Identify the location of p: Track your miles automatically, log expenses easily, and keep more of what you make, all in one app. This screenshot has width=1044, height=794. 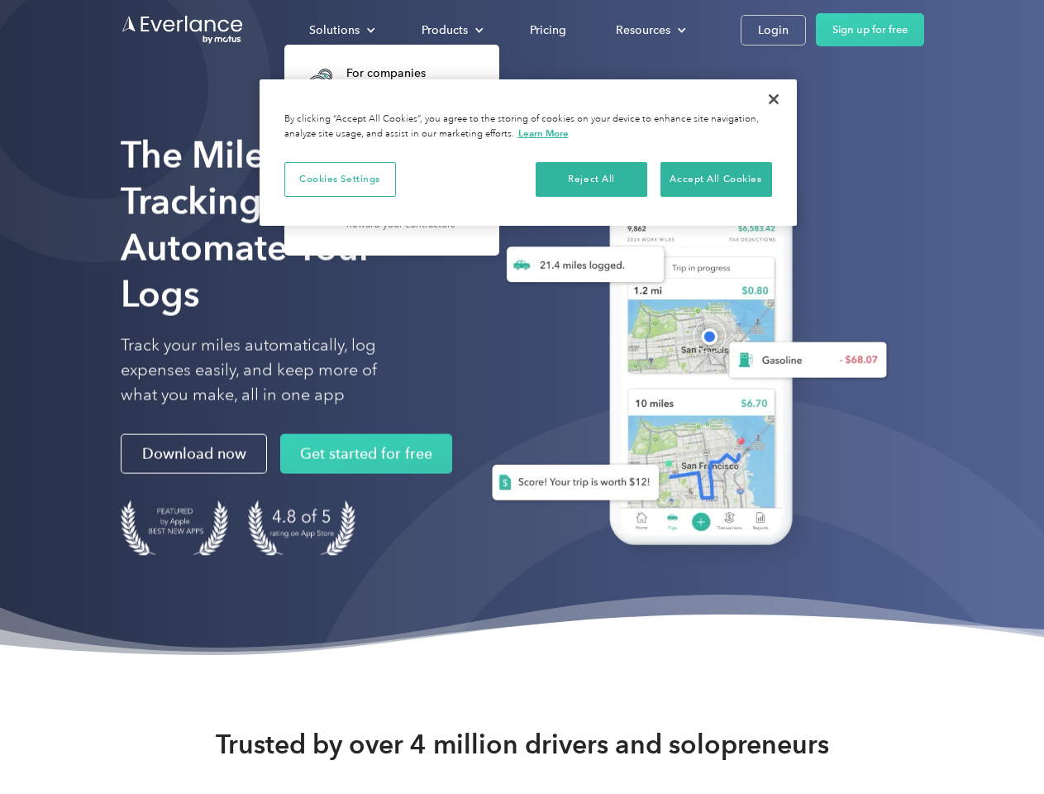
(268, 370).